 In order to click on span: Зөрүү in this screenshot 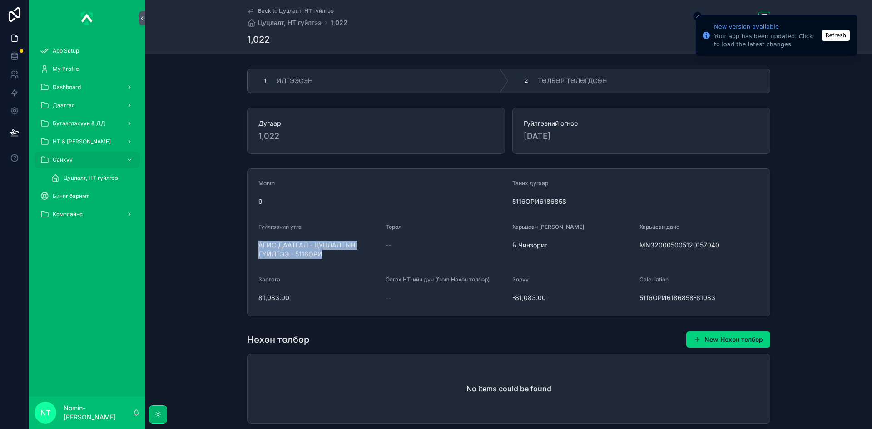, I will do `click(521, 279)`.